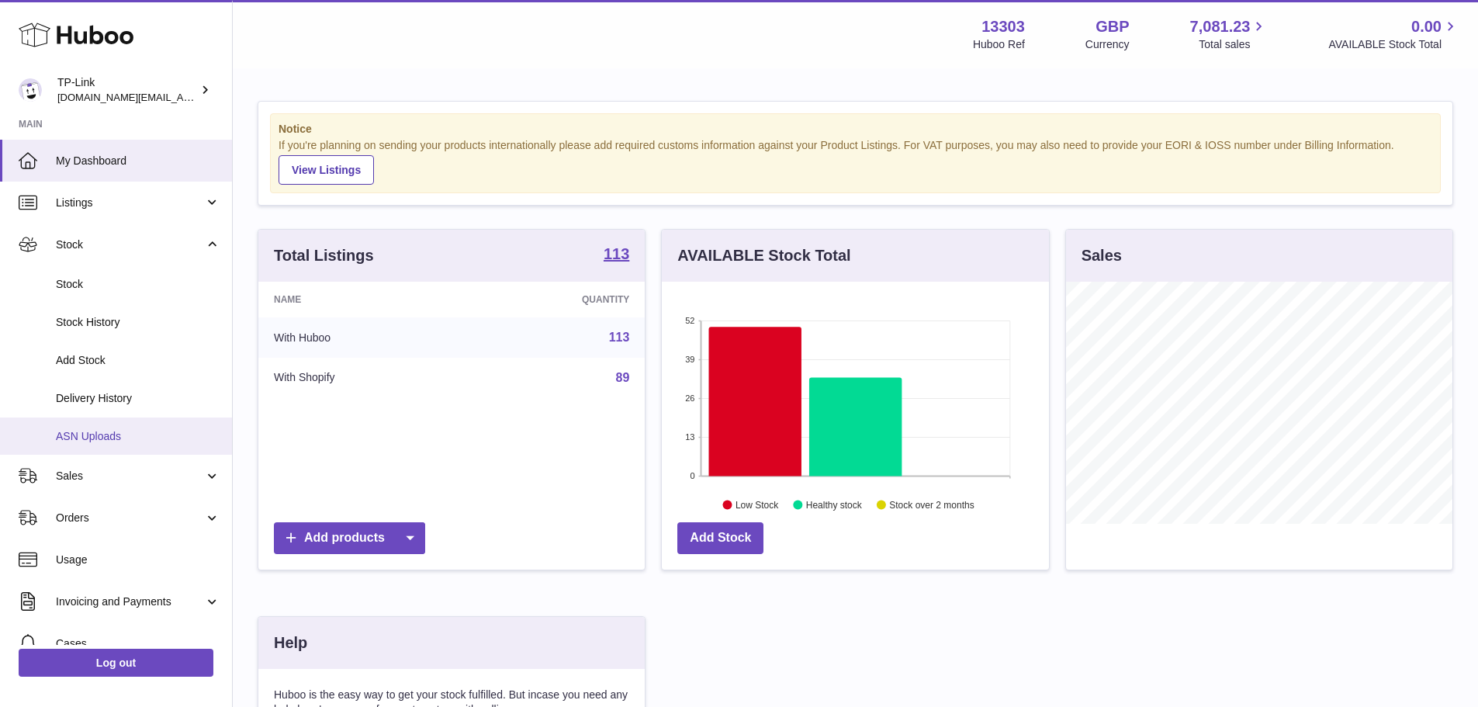 This screenshot has width=1478, height=707. What do you see at coordinates (691, 437) in the screenshot?
I see `text: 13` at bounding box center [691, 437].